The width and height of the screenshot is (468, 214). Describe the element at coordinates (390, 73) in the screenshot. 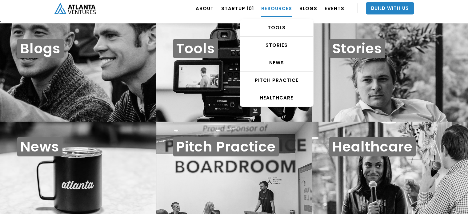

I see `a: Stories` at that location.